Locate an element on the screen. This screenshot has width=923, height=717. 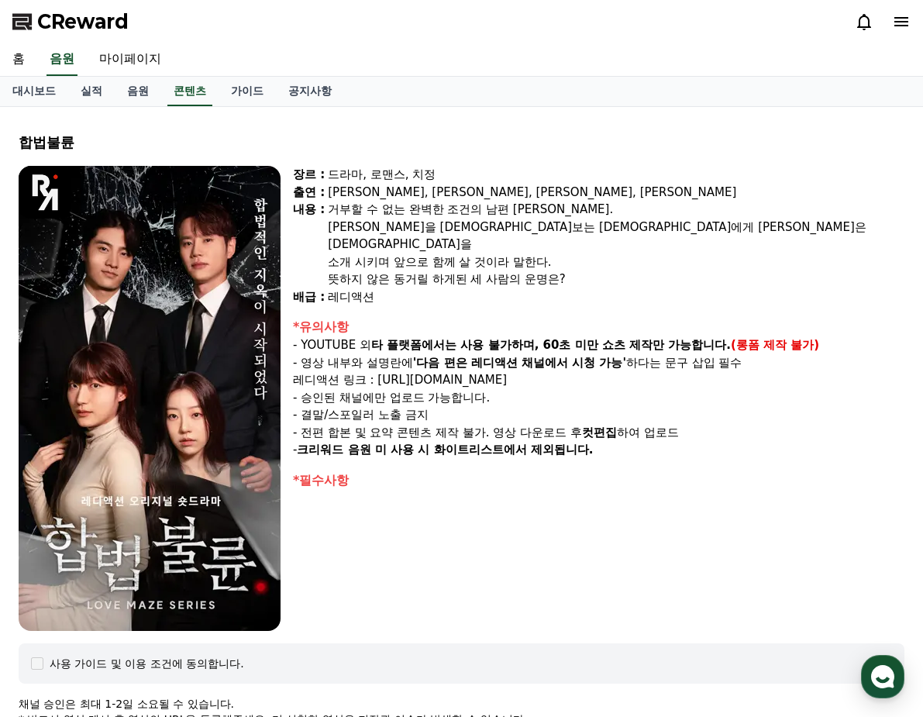
div: 내용 : is located at coordinates (308, 244).